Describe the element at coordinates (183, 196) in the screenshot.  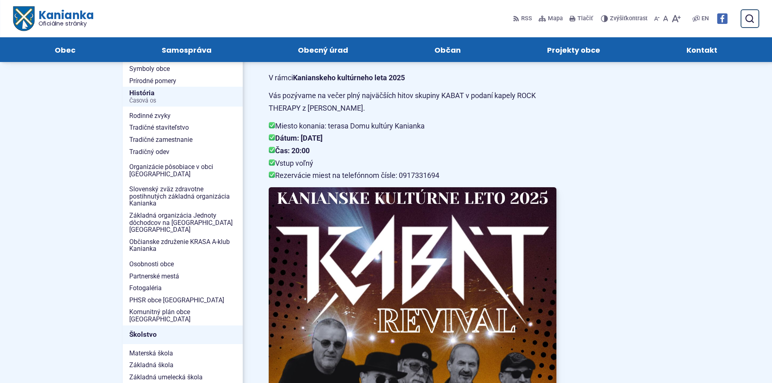
I see `span: Slovenský zväz zdravotne postihnutých základná organizácia Kanianka` at that location.